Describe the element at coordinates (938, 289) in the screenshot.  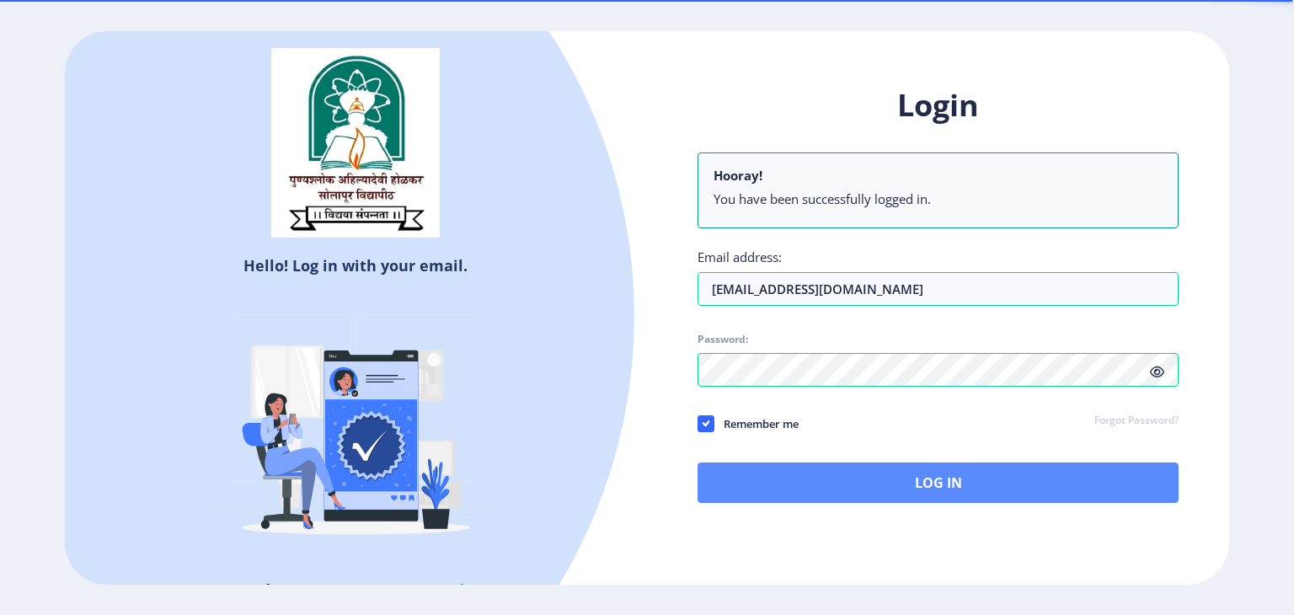
I see `input: Email address` at that location.